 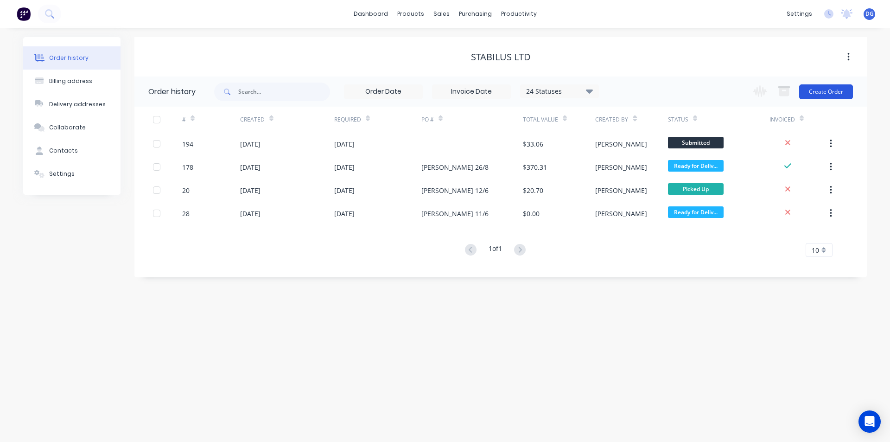 I want to click on div: 28, so click(x=186, y=213).